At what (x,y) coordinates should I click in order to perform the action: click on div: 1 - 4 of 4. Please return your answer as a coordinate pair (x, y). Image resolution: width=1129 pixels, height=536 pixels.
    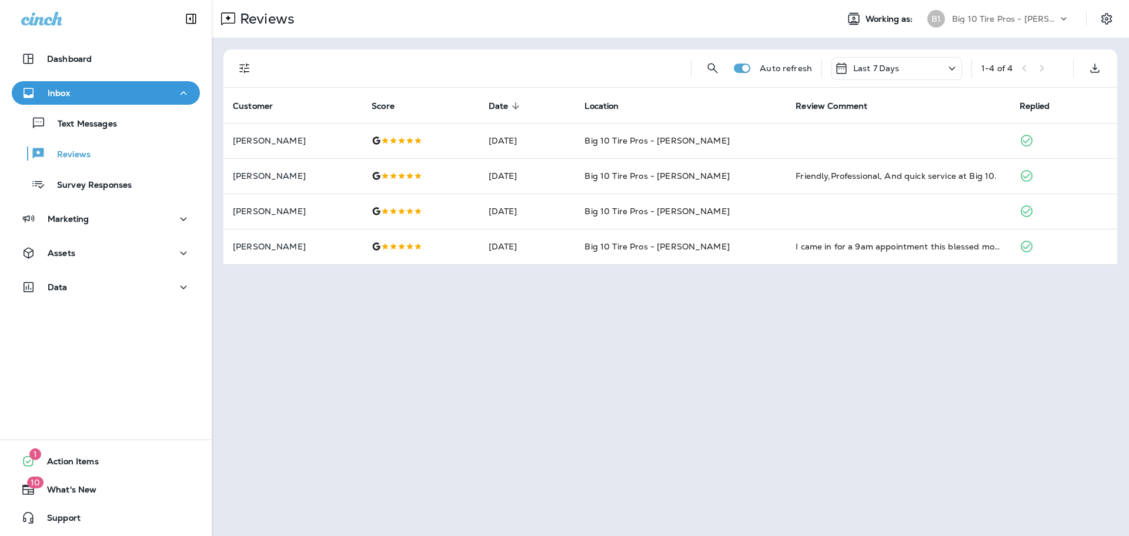
    Looking at the image, I should click on (997, 68).